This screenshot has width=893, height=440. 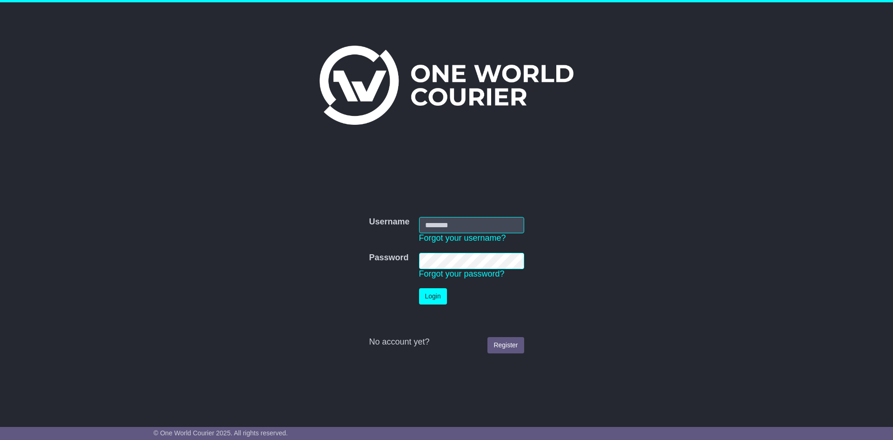 I want to click on img: One World, so click(x=447, y=85).